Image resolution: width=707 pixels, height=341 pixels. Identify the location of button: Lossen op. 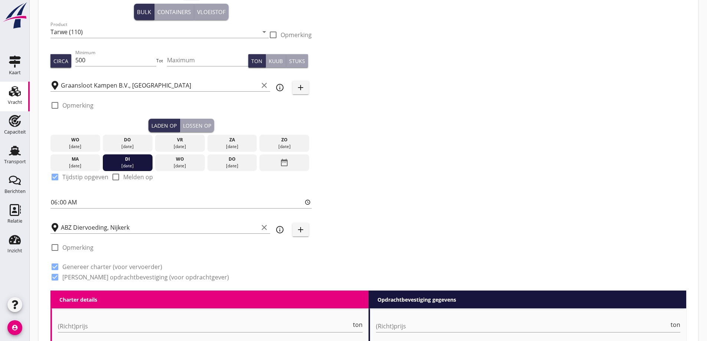
(197, 125).